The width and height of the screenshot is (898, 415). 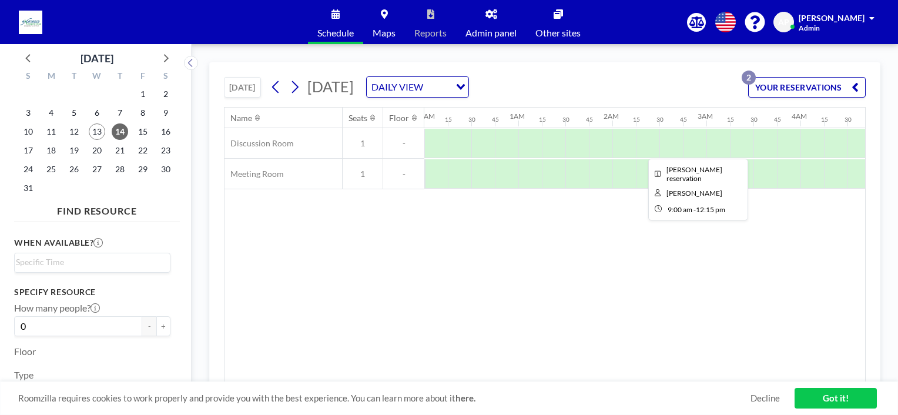 I want to click on a: here., so click(x=465, y=398).